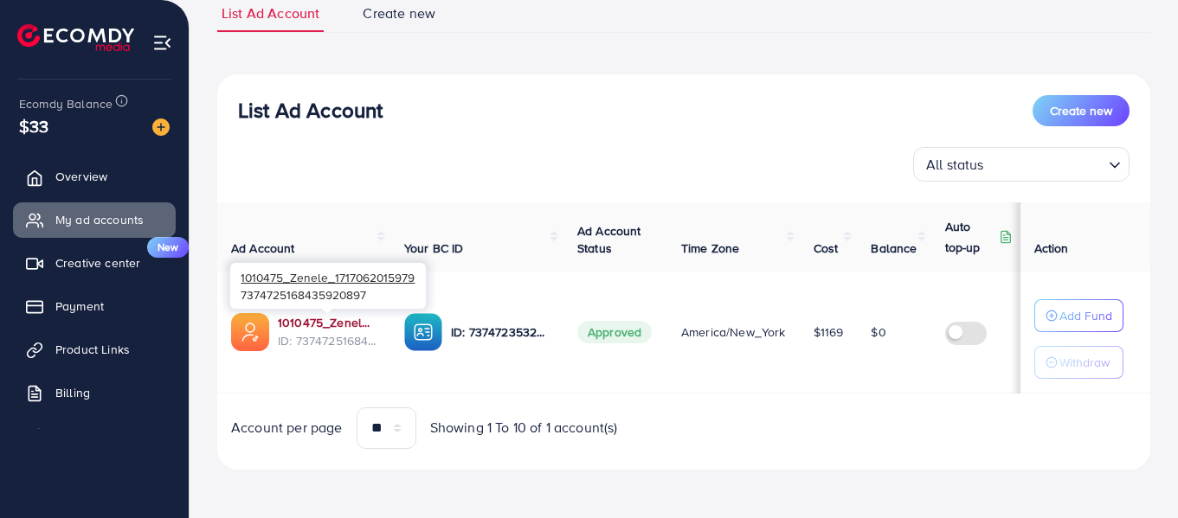  I want to click on span: $33, so click(34, 125).